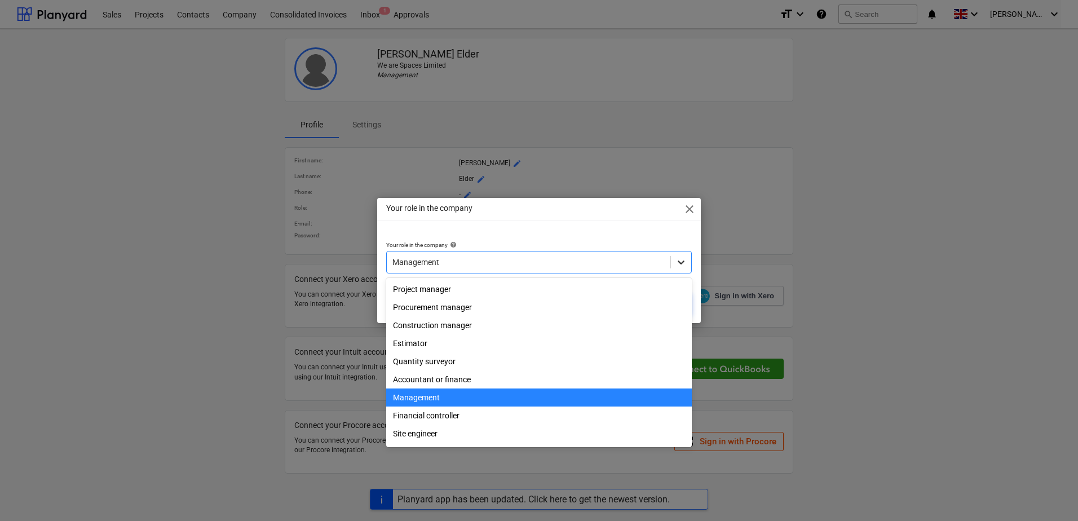  What do you see at coordinates (539, 362) in the screenshot?
I see `div: Quantity surveyor` at bounding box center [539, 362].